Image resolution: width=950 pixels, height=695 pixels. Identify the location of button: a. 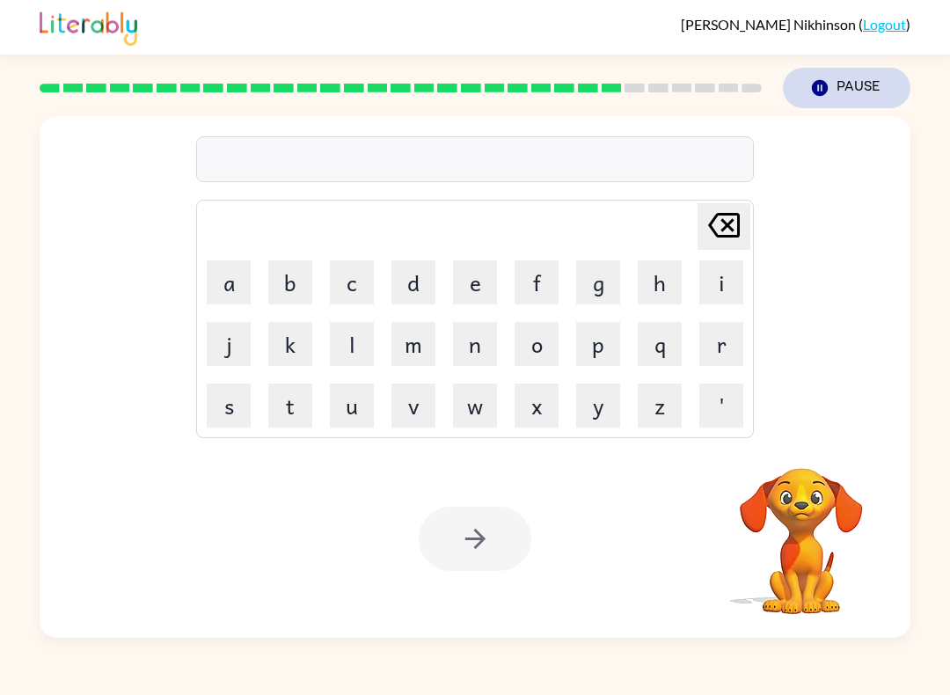
(229, 282).